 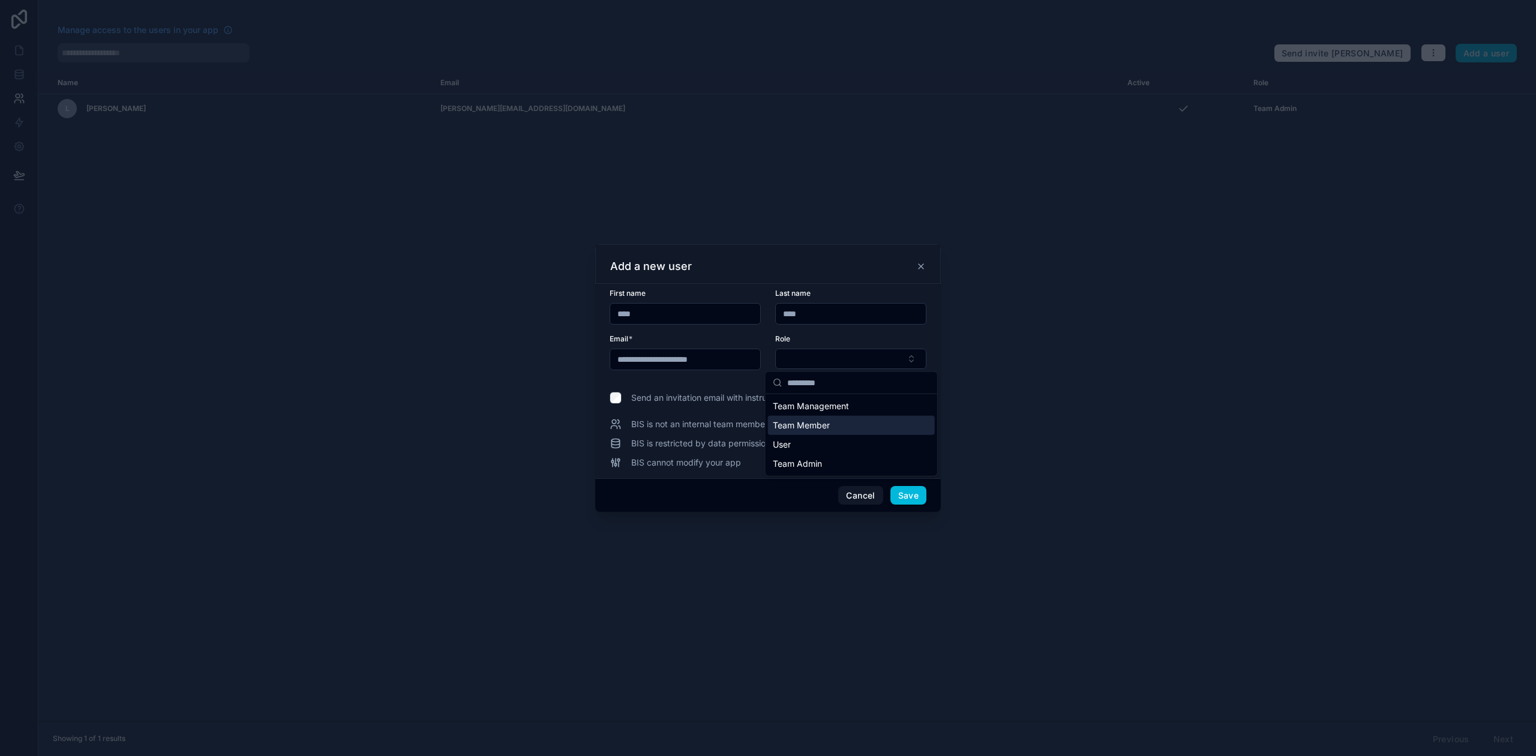 What do you see at coordinates (797, 464) in the screenshot?
I see `span: Team Admin` at bounding box center [797, 464].